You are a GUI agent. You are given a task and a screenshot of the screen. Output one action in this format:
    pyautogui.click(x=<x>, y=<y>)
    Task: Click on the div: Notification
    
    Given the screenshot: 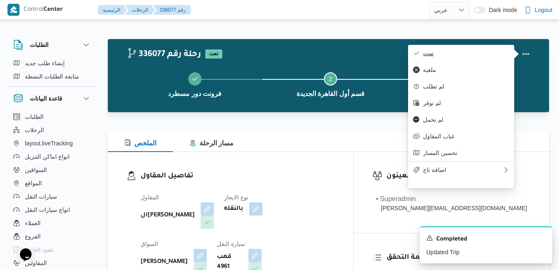 What is the action you would take?
    pyautogui.click(x=486, y=239)
    